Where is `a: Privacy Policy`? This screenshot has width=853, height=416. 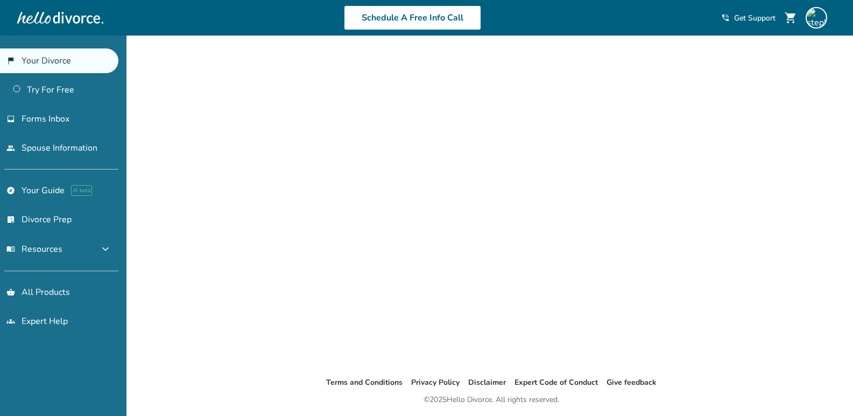 a: Privacy Policy is located at coordinates (436, 382).